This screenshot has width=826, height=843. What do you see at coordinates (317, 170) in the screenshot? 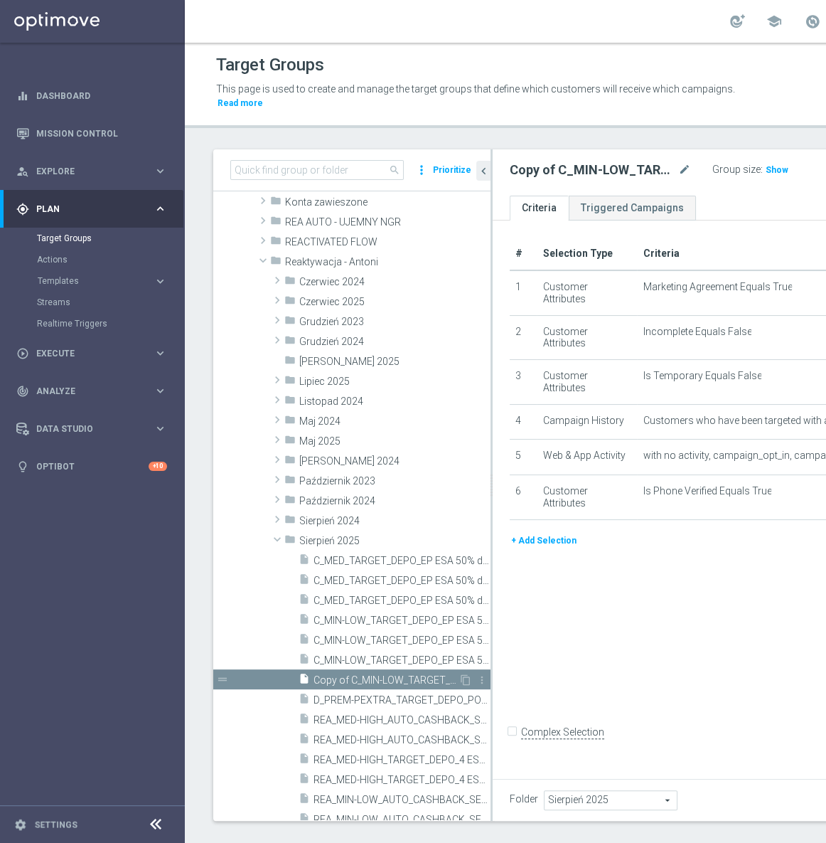
I see `input: Quick find group or folder` at bounding box center [317, 170].